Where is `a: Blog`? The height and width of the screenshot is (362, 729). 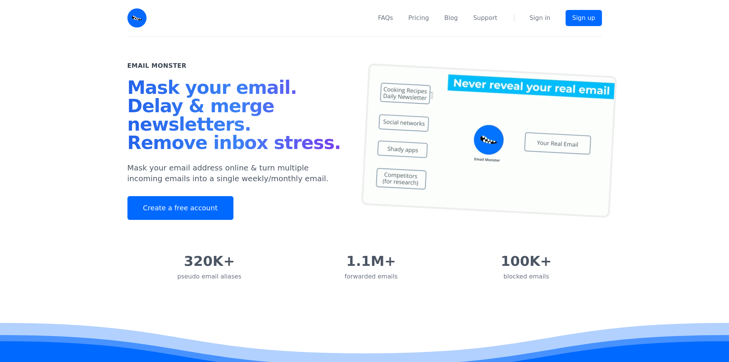
a: Blog is located at coordinates (451, 18).